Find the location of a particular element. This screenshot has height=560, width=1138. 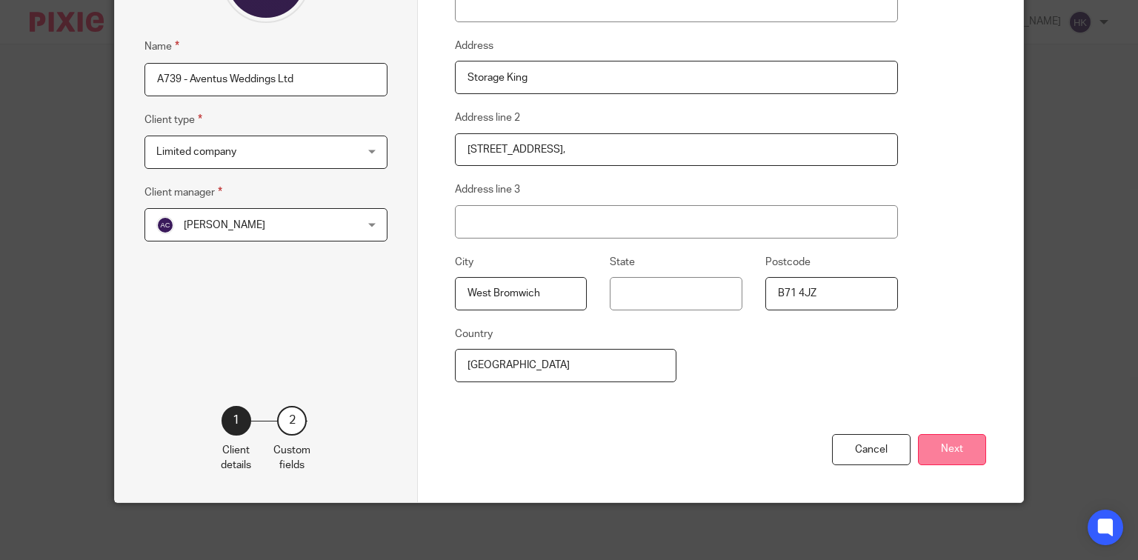

p: Client details is located at coordinates (236, 458).